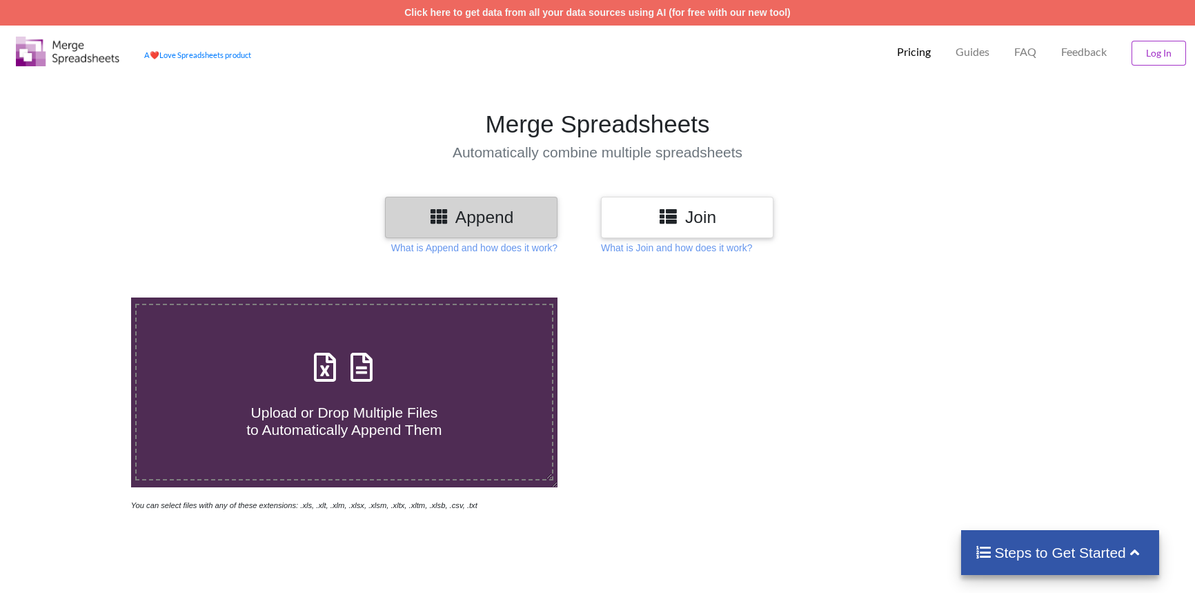 The image size is (1195, 593). Describe the element at coordinates (1084, 52) in the screenshot. I see `span: Feedback` at that location.